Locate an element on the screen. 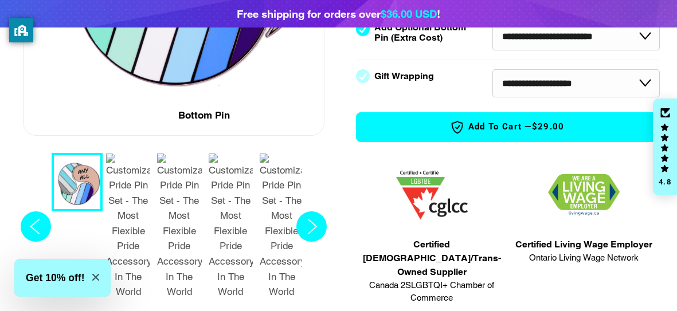 Image resolution: width=677 pixels, height=311 pixels. button: 3 / 7 is located at coordinates (179, 229).